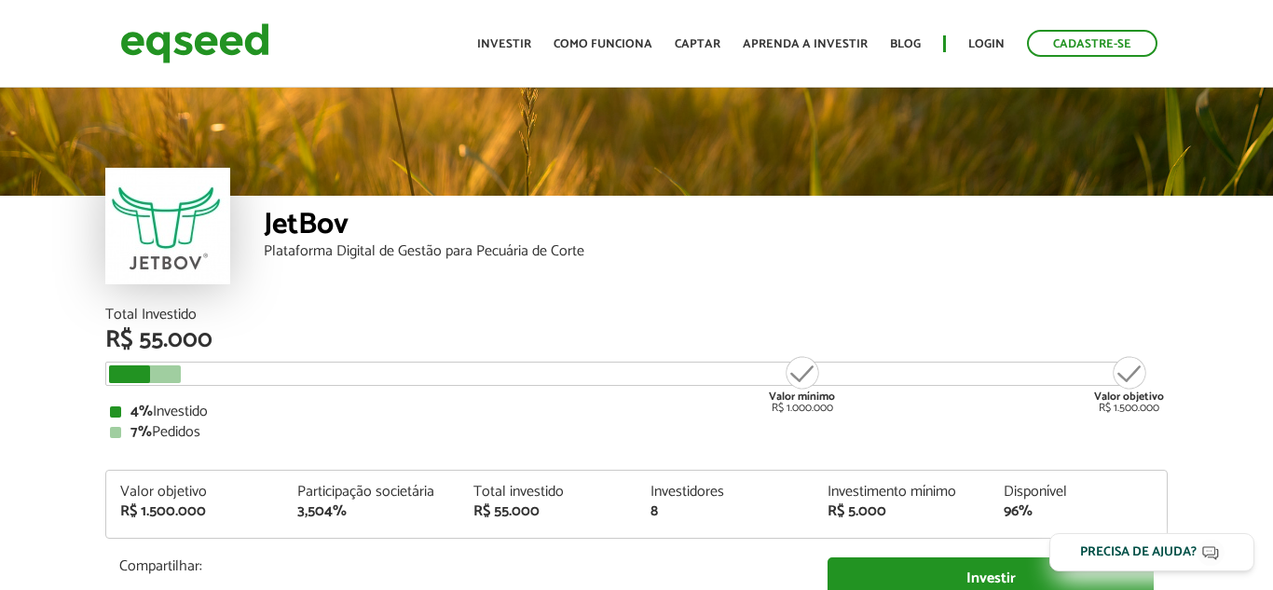  Describe the element at coordinates (725, 512) in the screenshot. I see `div: 8` at that location.